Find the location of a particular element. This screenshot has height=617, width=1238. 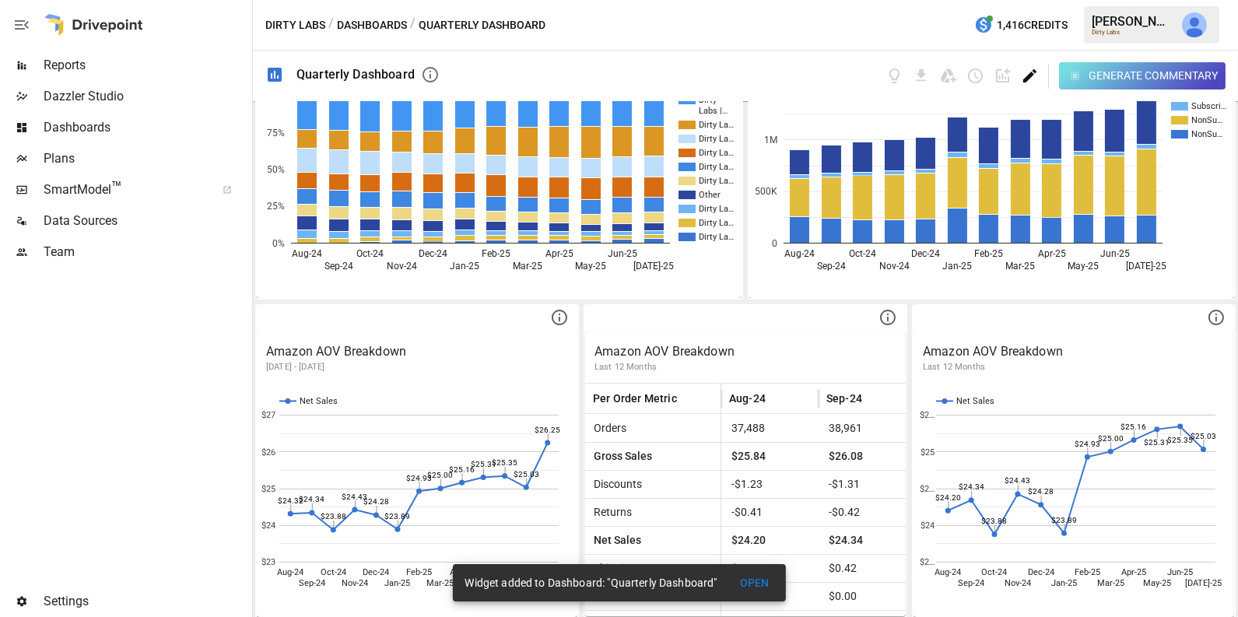

text: $25.03 is located at coordinates (526, 474).